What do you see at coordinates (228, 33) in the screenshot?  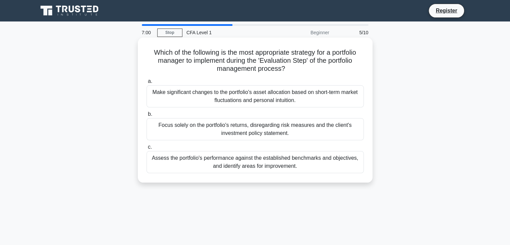 I see `div: CFA Level 1` at bounding box center [228, 33].